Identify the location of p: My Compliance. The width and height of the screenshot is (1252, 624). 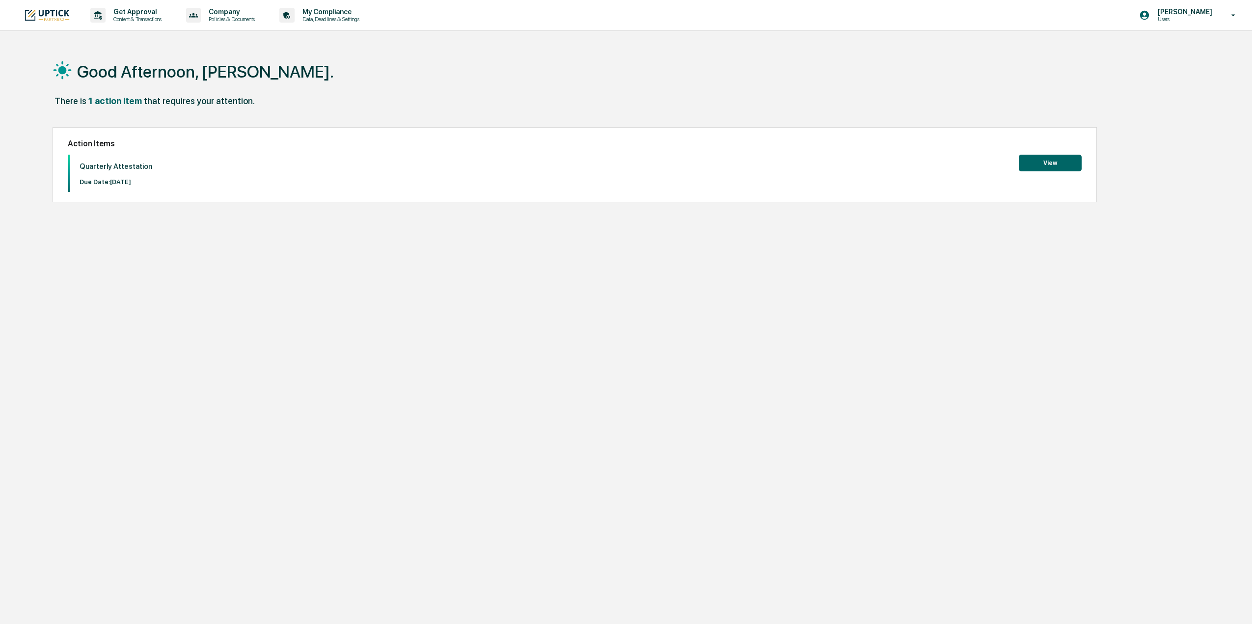
(330, 12).